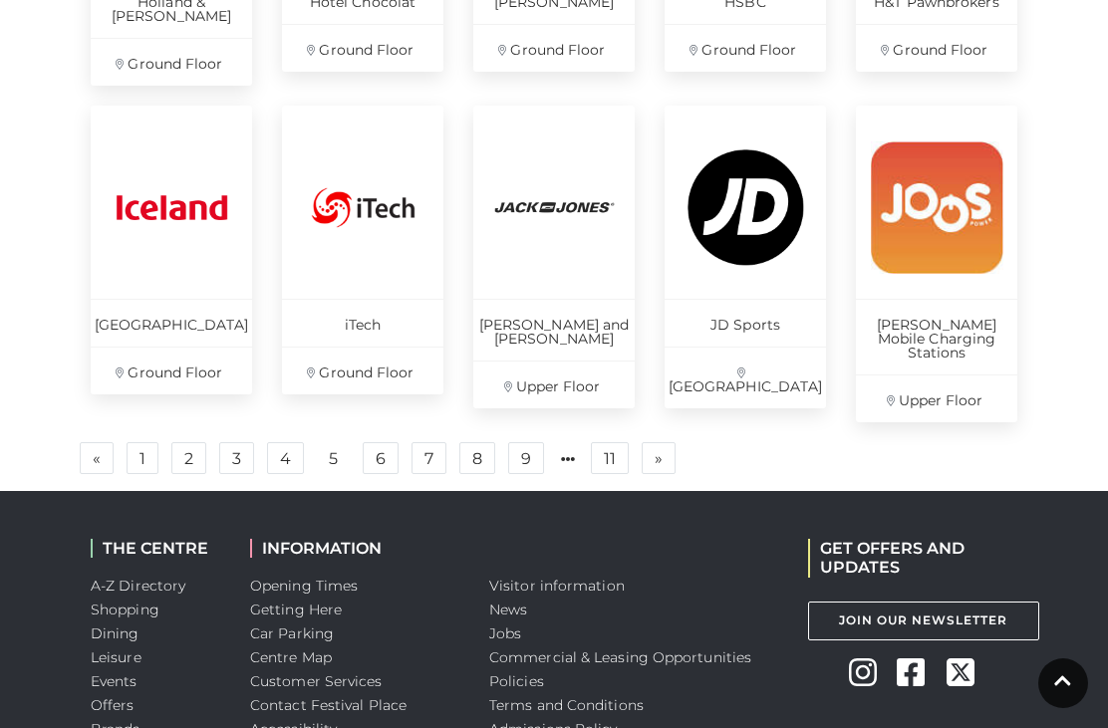  Describe the element at coordinates (125, 610) in the screenshot. I see `a: Shopping` at that location.